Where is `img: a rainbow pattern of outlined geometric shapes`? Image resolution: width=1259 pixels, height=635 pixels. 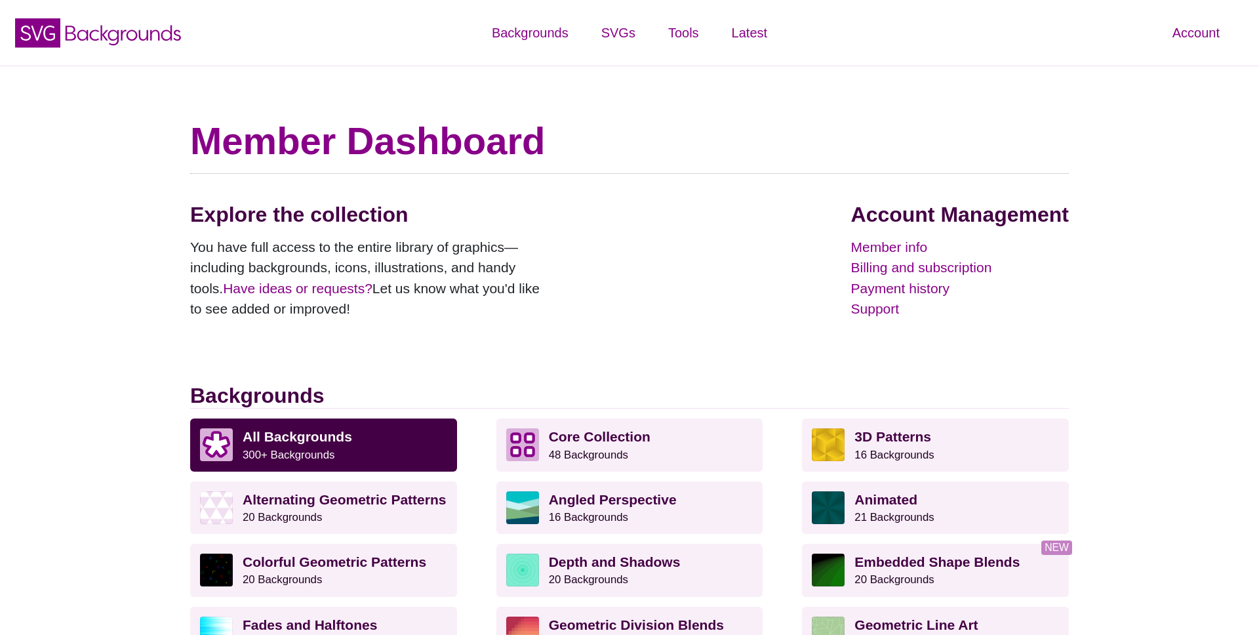
img: a rainbow pattern of outlined geometric shapes is located at coordinates (216, 570).